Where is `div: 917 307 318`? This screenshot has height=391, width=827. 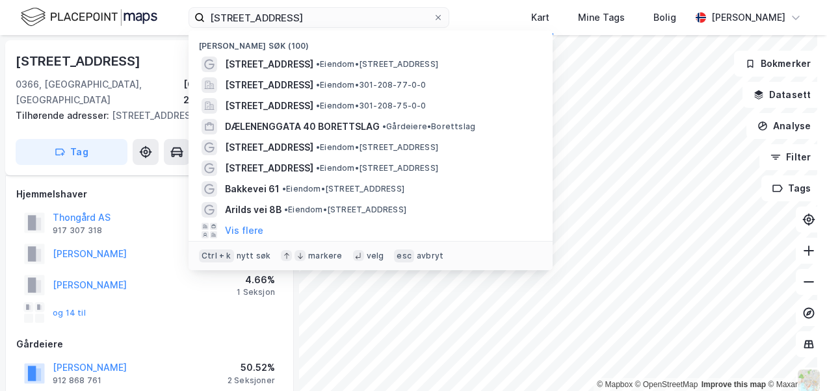 div: 917 307 318 is located at coordinates (77, 231).